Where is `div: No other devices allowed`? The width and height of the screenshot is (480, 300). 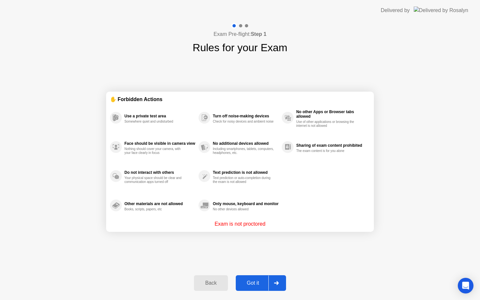 div: No other devices allowed is located at coordinates (243, 209).